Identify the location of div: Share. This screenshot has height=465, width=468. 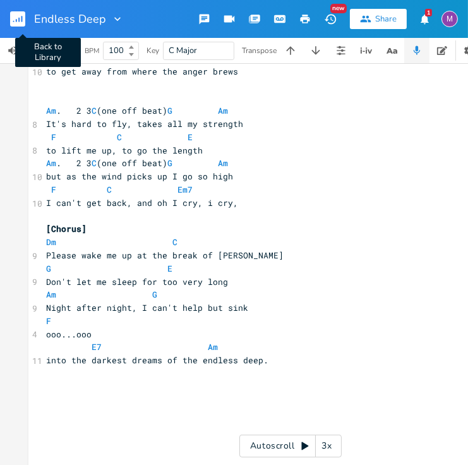
(386, 19).